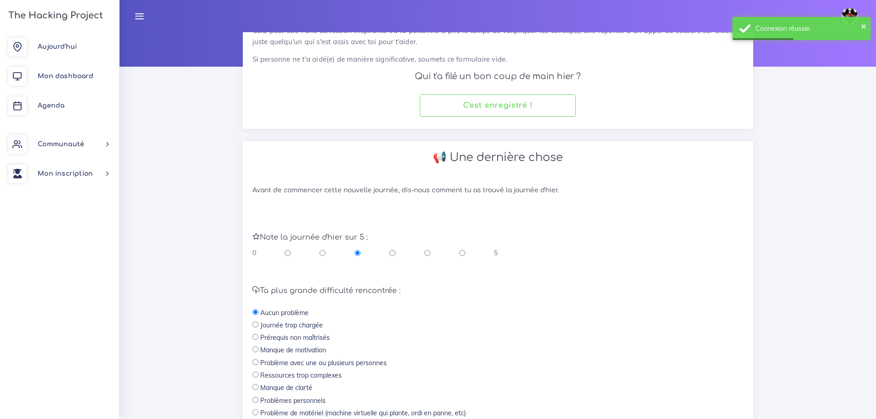  Describe the element at coordinates (498, 157) in the screenshot. I see `h2: 📢 Une dernière chose` at that location.